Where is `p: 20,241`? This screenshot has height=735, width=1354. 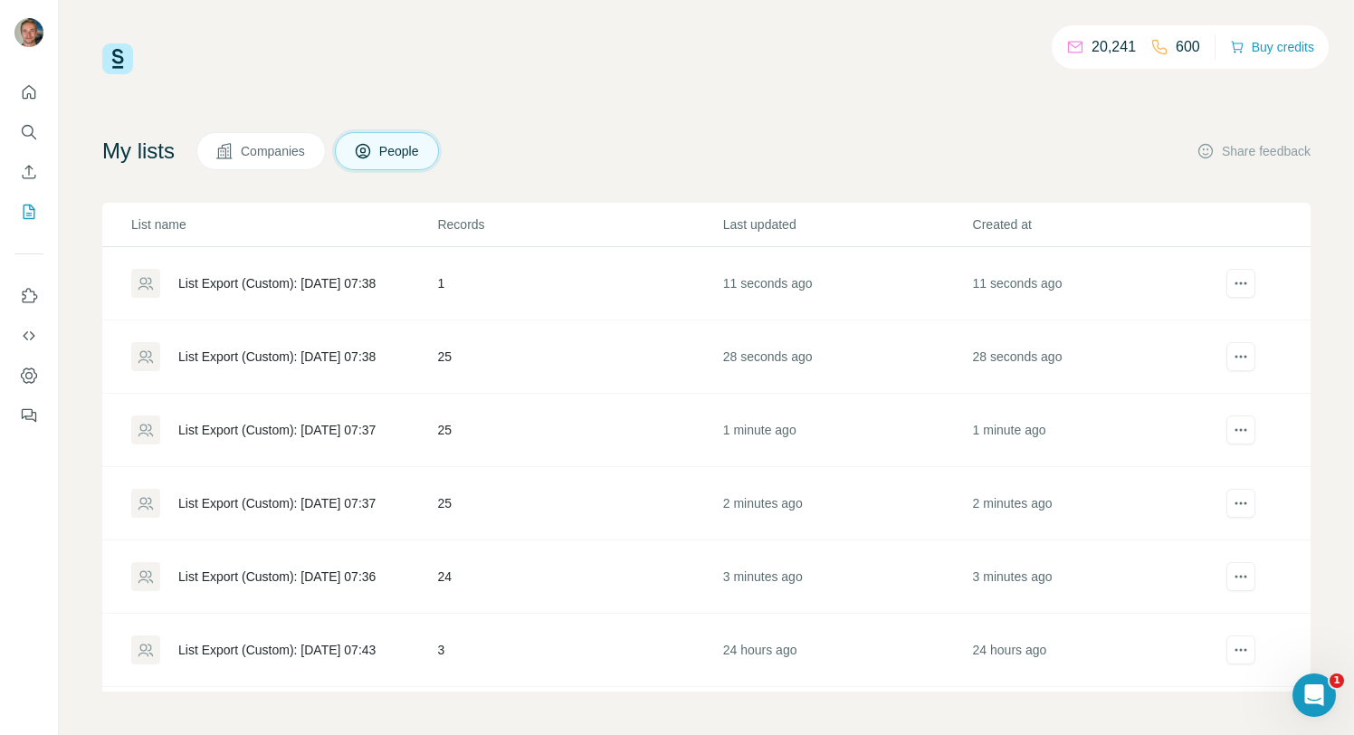 p: 20,241 is located at coordinates (1113, 47).